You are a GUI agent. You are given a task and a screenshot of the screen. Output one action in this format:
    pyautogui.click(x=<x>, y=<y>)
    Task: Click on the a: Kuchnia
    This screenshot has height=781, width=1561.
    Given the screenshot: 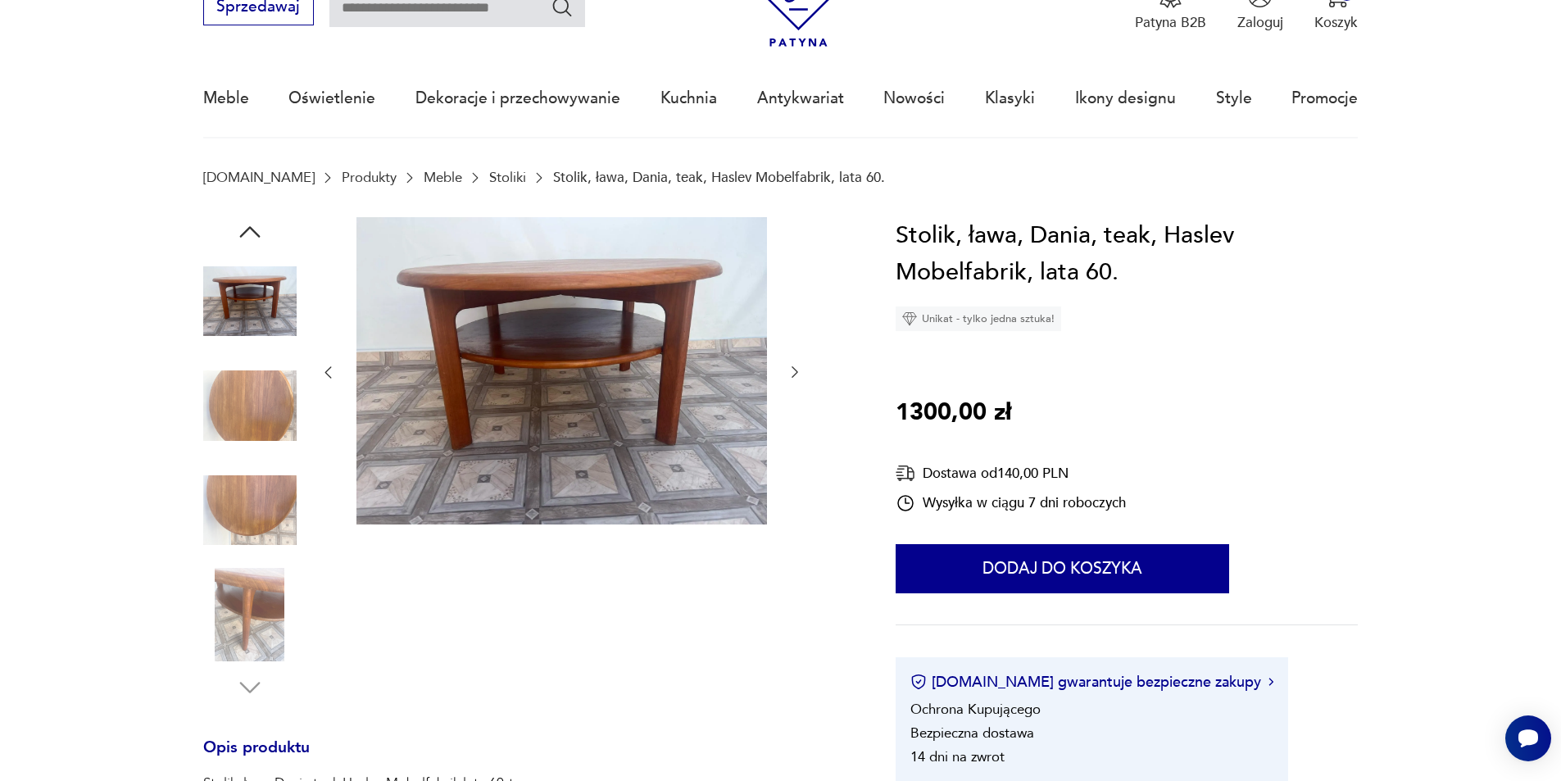 What is the action you would take?
    pyautogui.click(x=688, y=98)
    